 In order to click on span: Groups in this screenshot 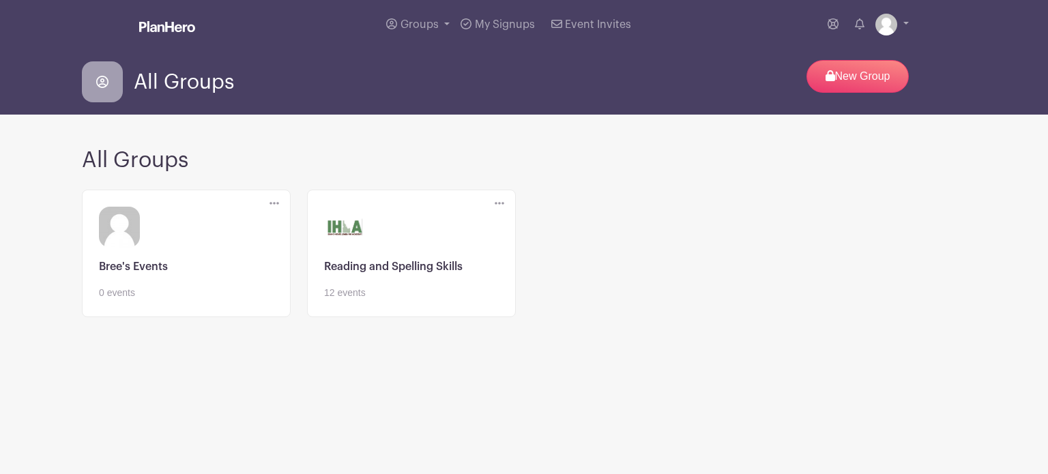, I will do `click(419, 25)`.